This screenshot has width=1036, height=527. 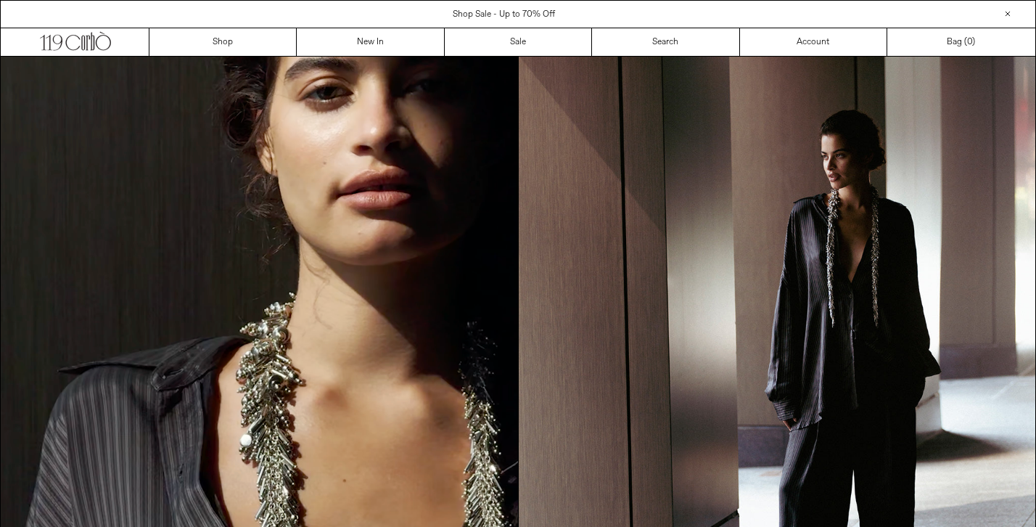 I want to click on a: Shop, so click(x=223, y=42).